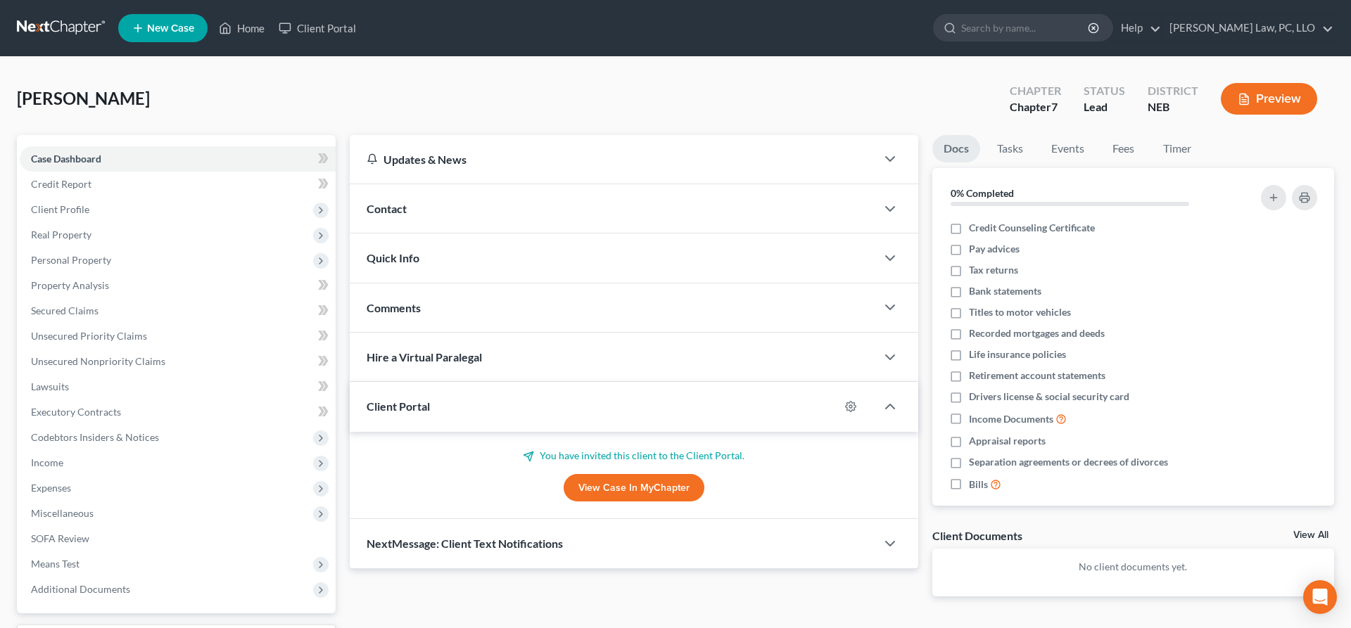 This screenshot has width=1351, height=628. I want to click on a: Credit Report, so click(177, 184).